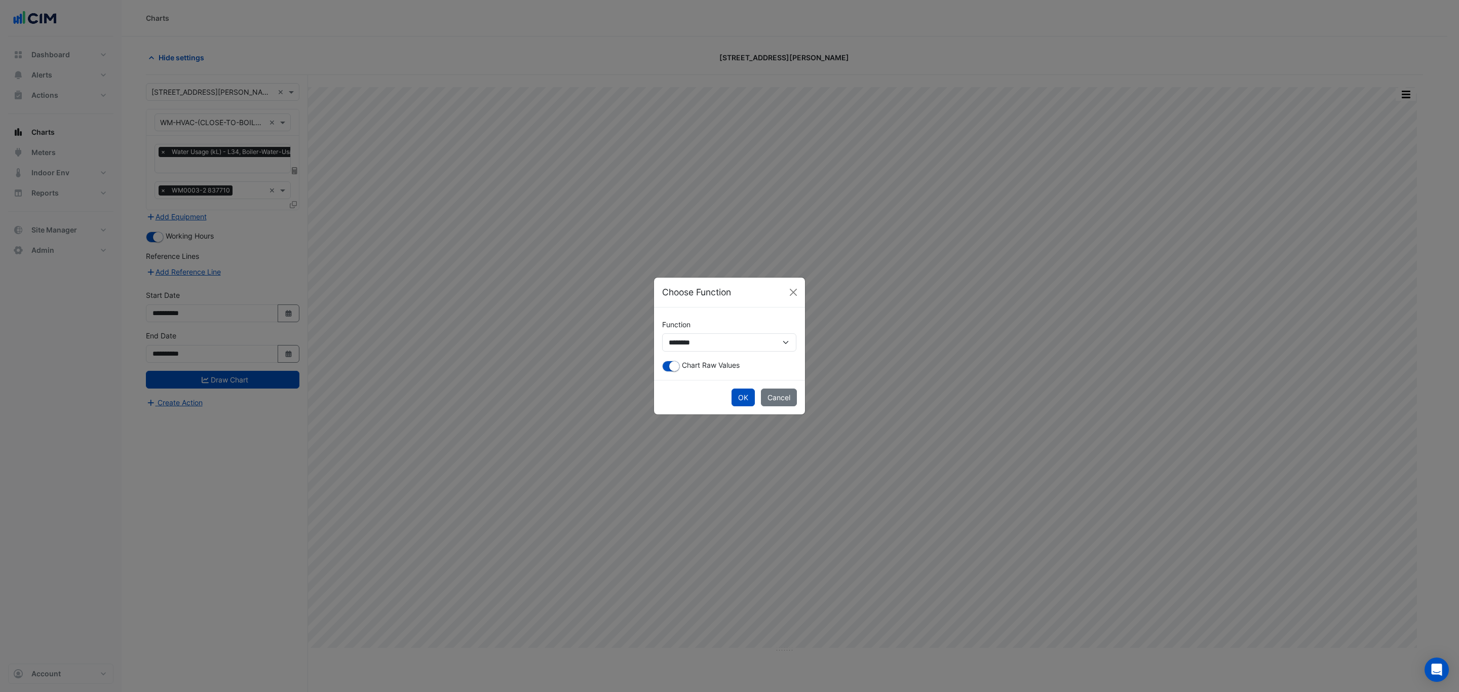  Describe the element at coordinates (793, 292) in the screenshot. I see `button: Close` at that location.